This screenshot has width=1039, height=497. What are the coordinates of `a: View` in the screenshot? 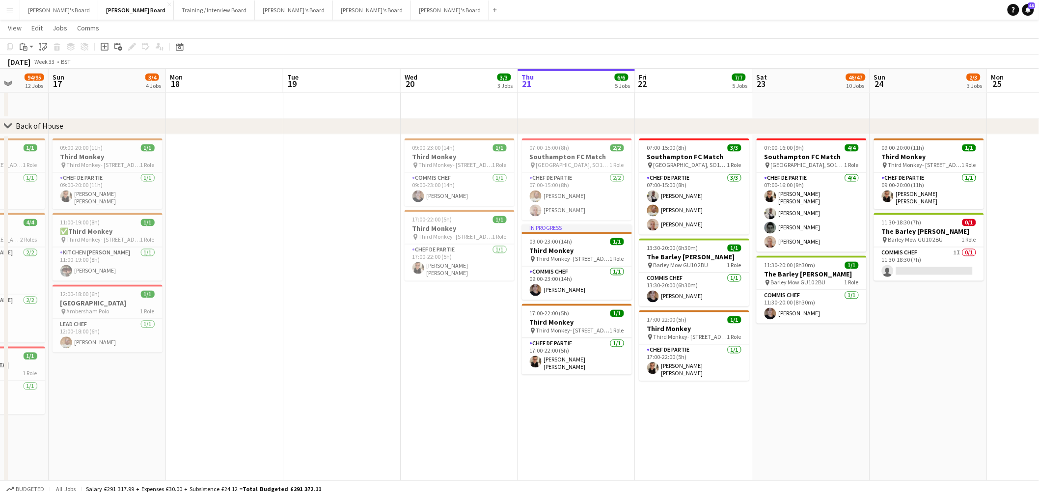 It's located at (15, 28).